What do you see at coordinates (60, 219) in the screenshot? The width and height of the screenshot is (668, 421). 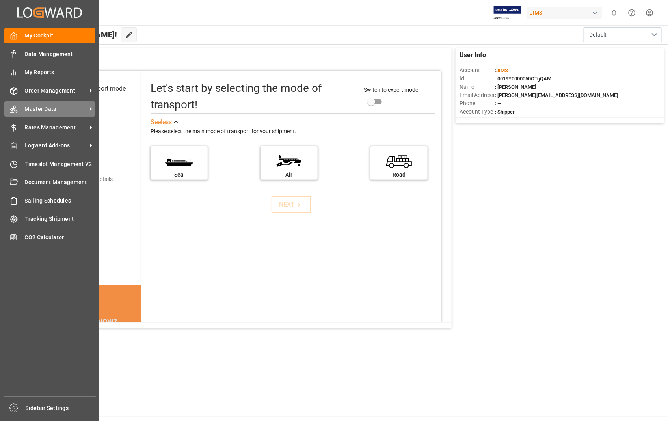 I see `span: Tracking Shipment` at bounding box center [60, 219].